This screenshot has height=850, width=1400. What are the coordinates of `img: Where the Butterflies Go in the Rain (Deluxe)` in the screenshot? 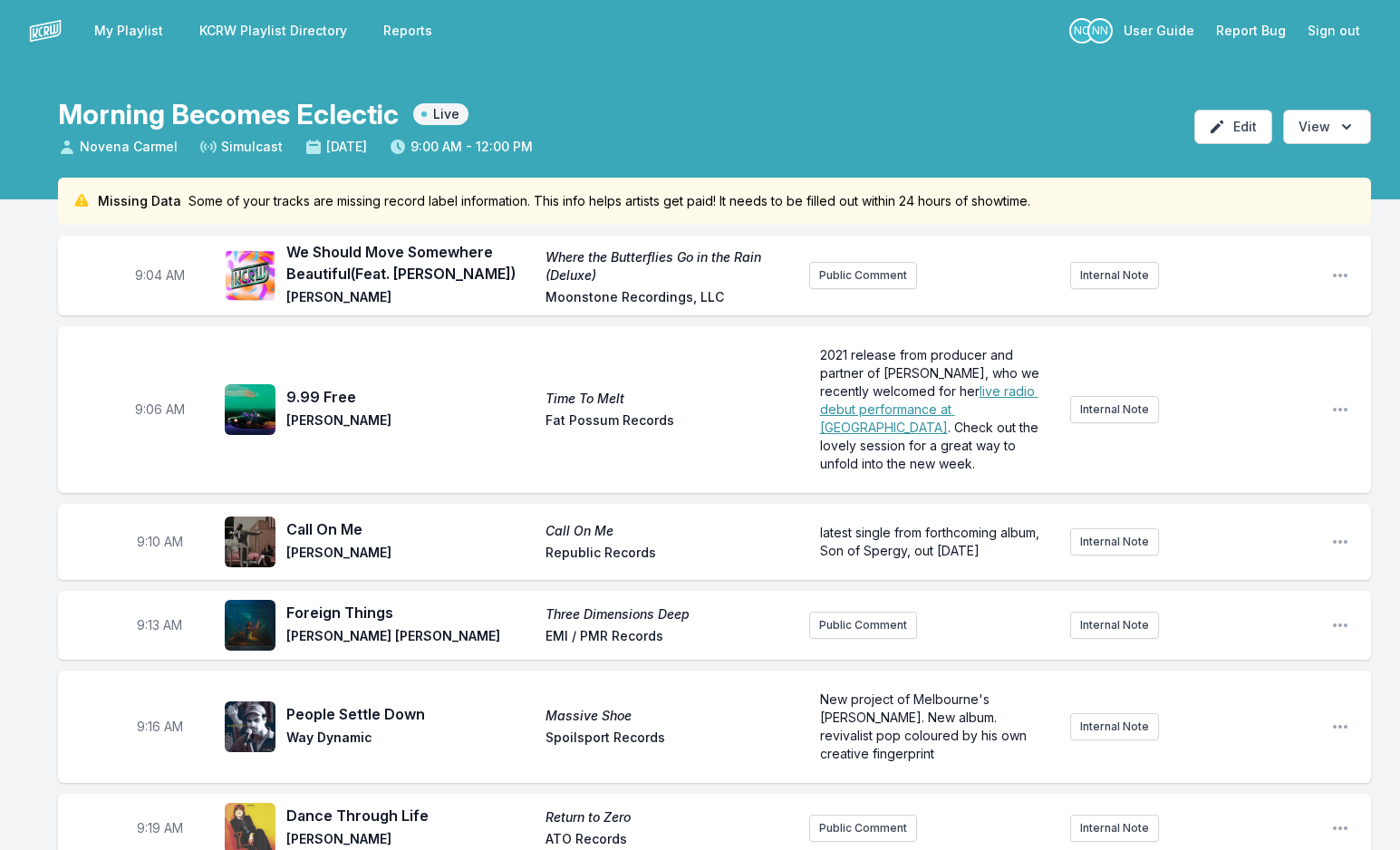 It's located at (250, 276).